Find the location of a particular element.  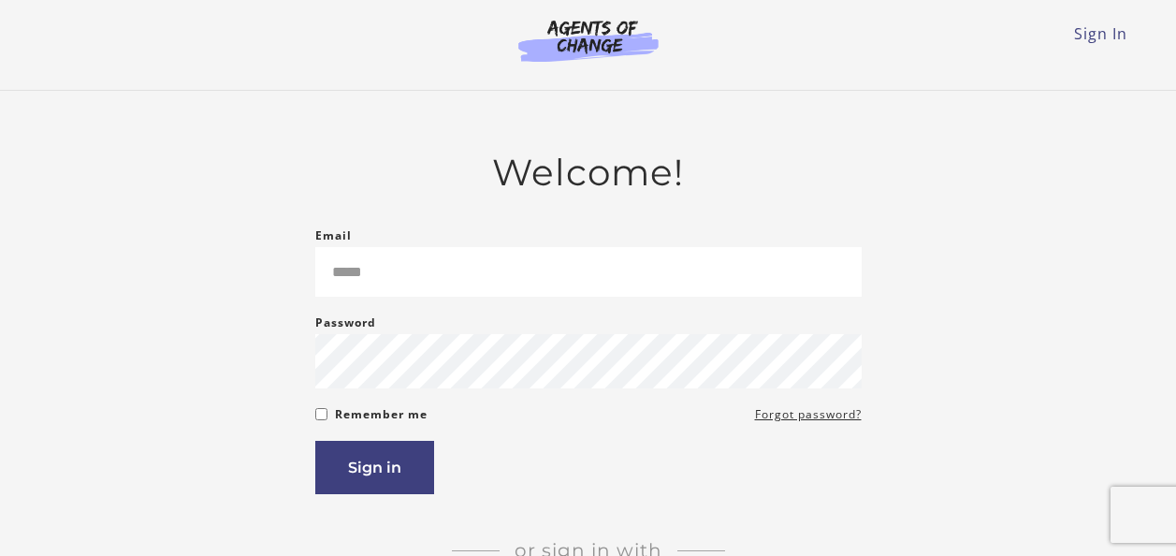

label: Remember me is located at coordinates (381, 414).